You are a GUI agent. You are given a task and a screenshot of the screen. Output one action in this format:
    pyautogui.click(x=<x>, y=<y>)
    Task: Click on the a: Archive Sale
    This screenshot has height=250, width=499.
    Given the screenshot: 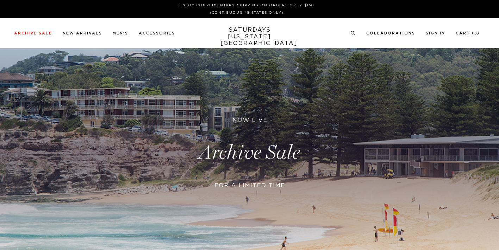 What is the action you would take?
    pyautogui.click(x=33, y=33)
    